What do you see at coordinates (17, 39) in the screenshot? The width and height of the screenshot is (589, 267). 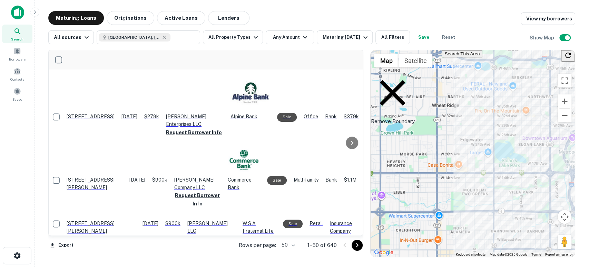 I see `span: Search` at bounding box center [17, 39].